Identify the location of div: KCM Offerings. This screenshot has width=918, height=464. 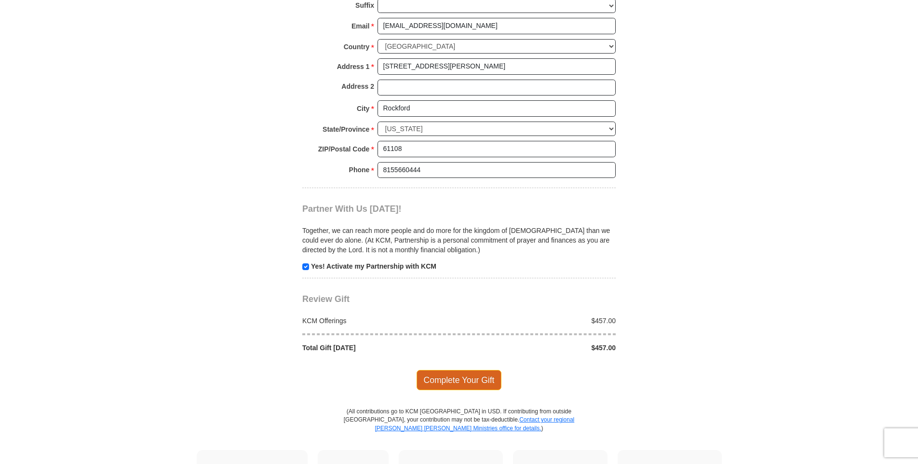
(379, 321).